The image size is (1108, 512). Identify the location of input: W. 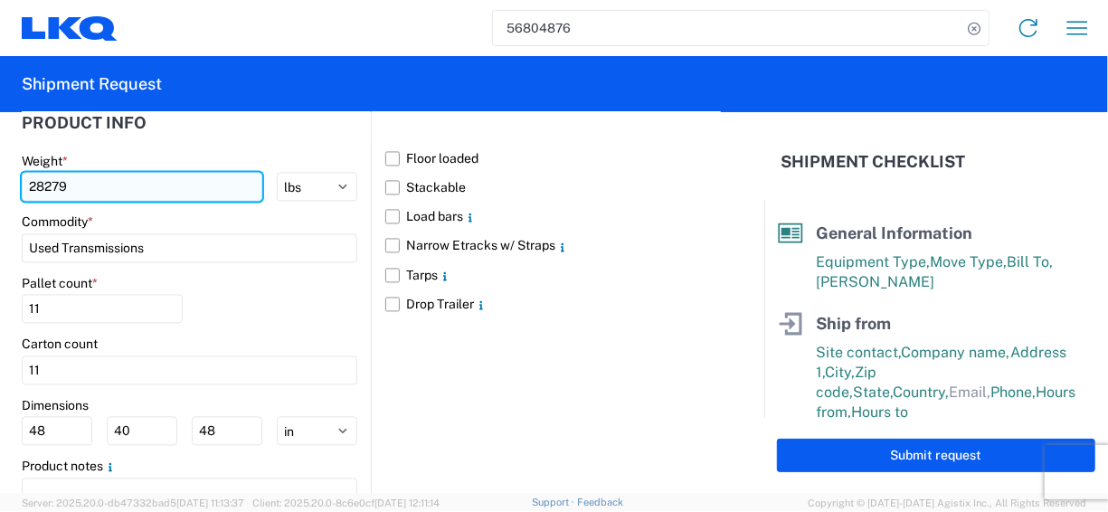
(142, 430).